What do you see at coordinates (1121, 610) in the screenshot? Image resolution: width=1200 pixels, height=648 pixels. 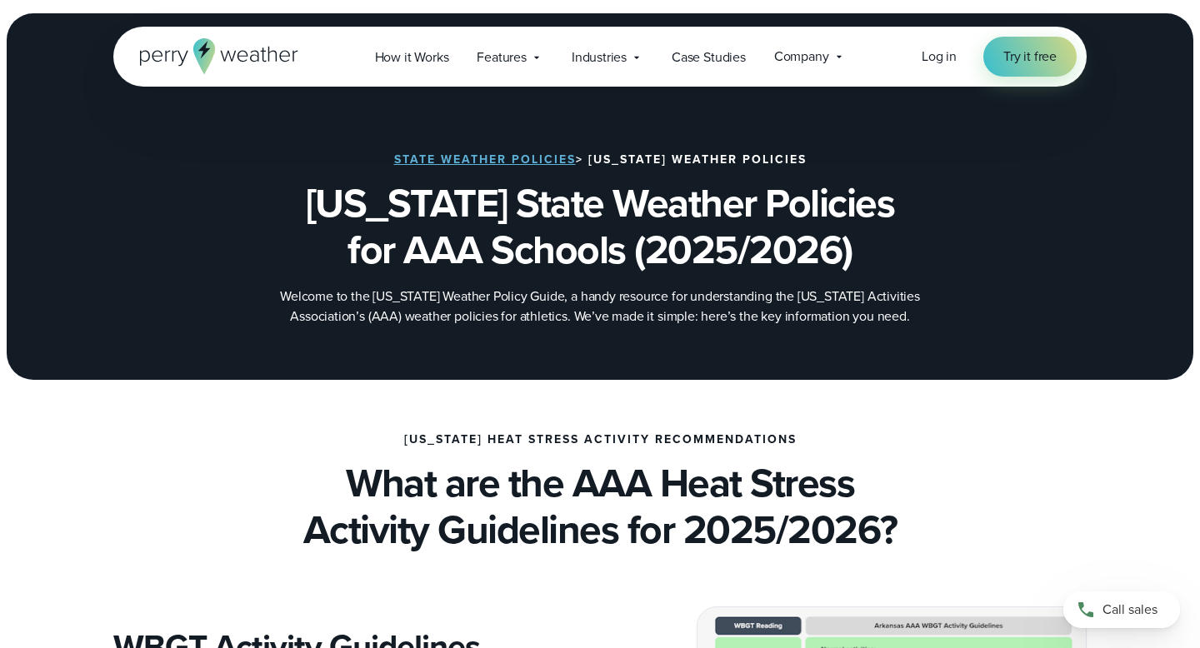 I see `a: Call sales` at bounding box center [1121, 610].